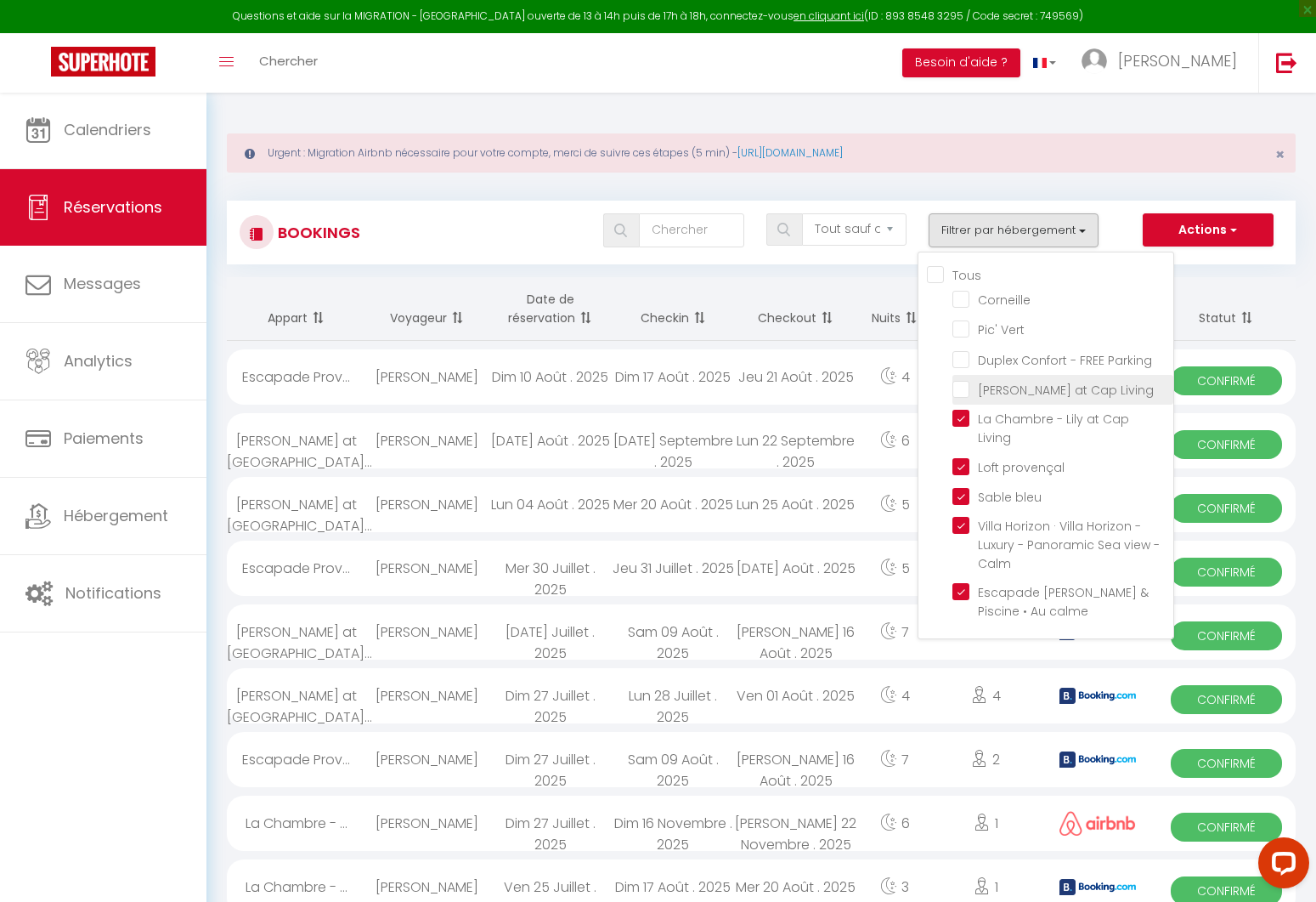  Describe the element at coordinates (317, 232) in the screenshot. I see `h3: Bookings` at that location.